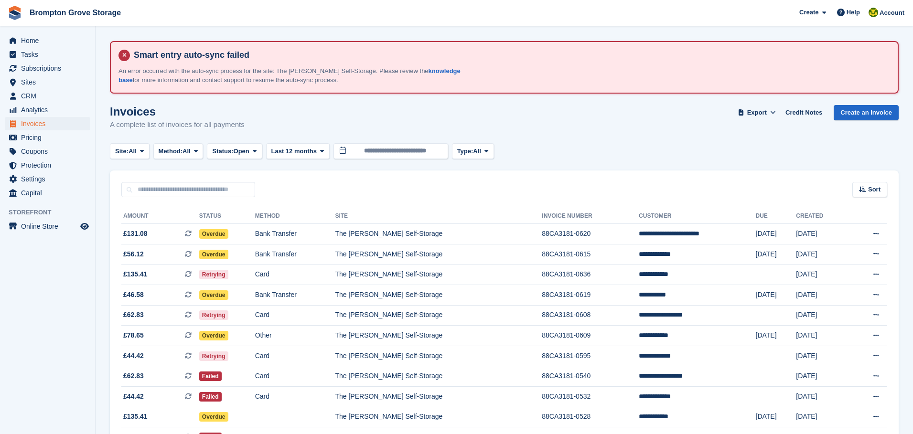 The width and height of the screenshot is (913, 434). What do you see at coordinates (822, 216) in the screenshot?
I see `th: Created` at bounding box center [822, 216].